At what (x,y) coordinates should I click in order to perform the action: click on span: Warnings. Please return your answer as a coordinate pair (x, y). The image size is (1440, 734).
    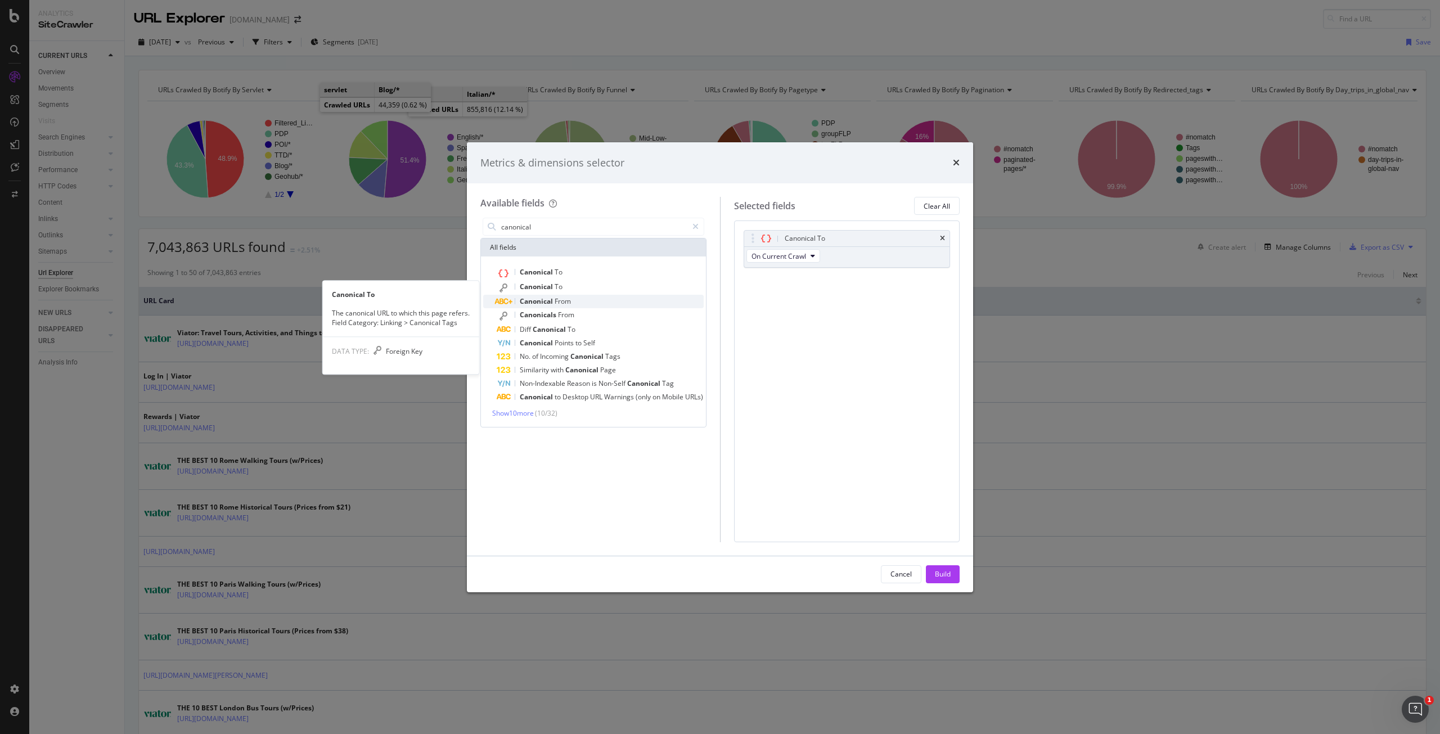
    Looking at the image, I should click on (620, 397).